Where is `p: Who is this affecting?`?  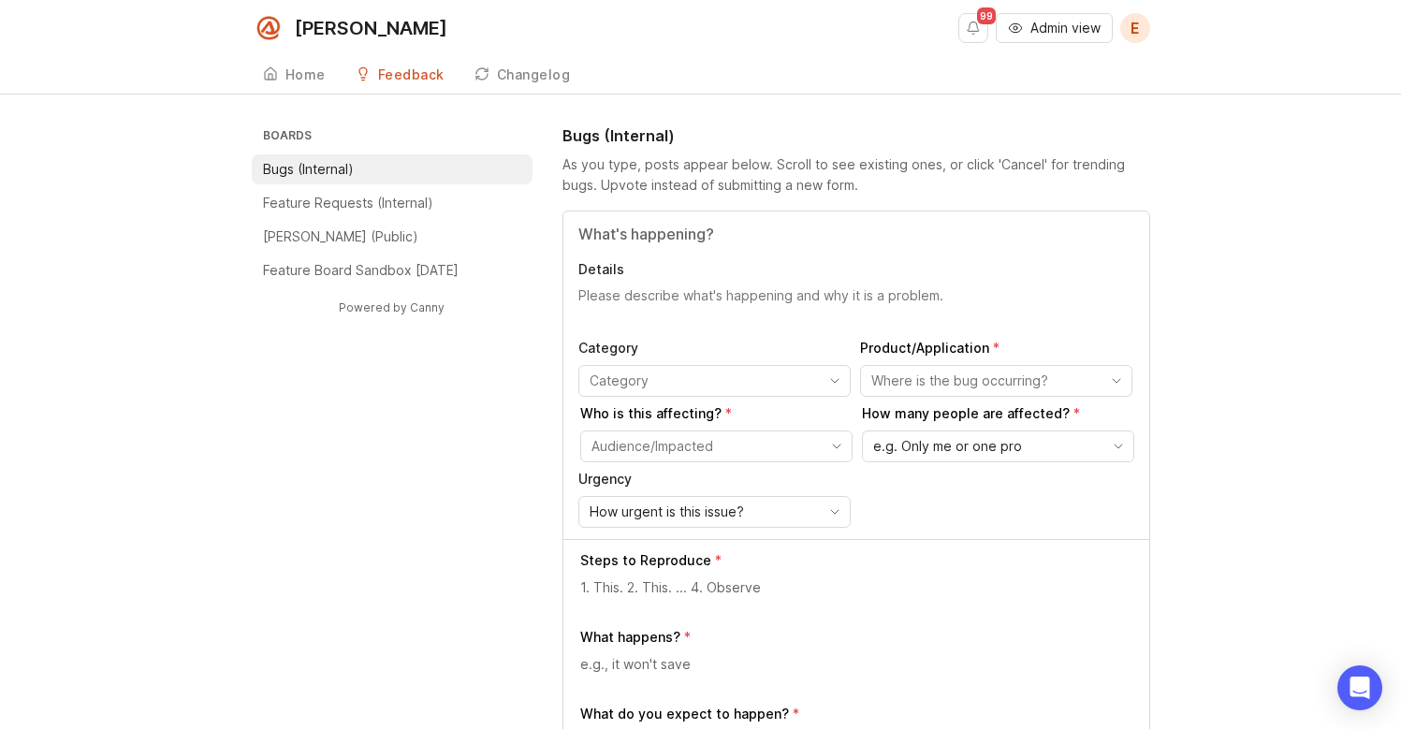 p: Who is this affecting? is located at coordinates (716, 414).